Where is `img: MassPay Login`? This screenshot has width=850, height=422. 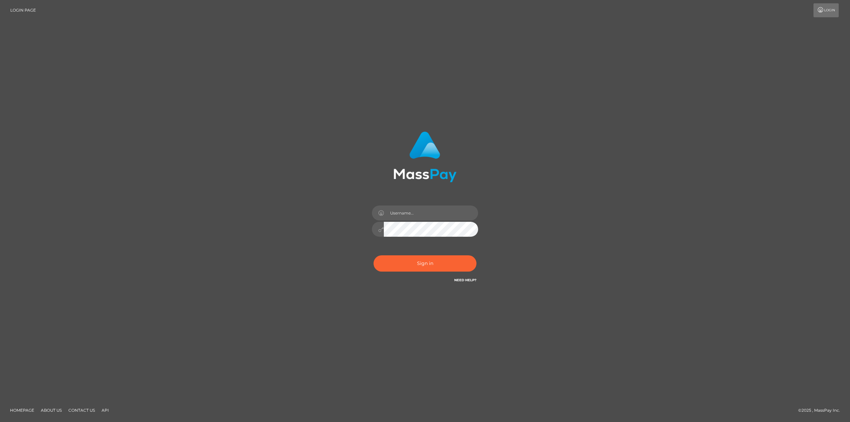
img: MassPay Login is located at coordinates (425, 157).